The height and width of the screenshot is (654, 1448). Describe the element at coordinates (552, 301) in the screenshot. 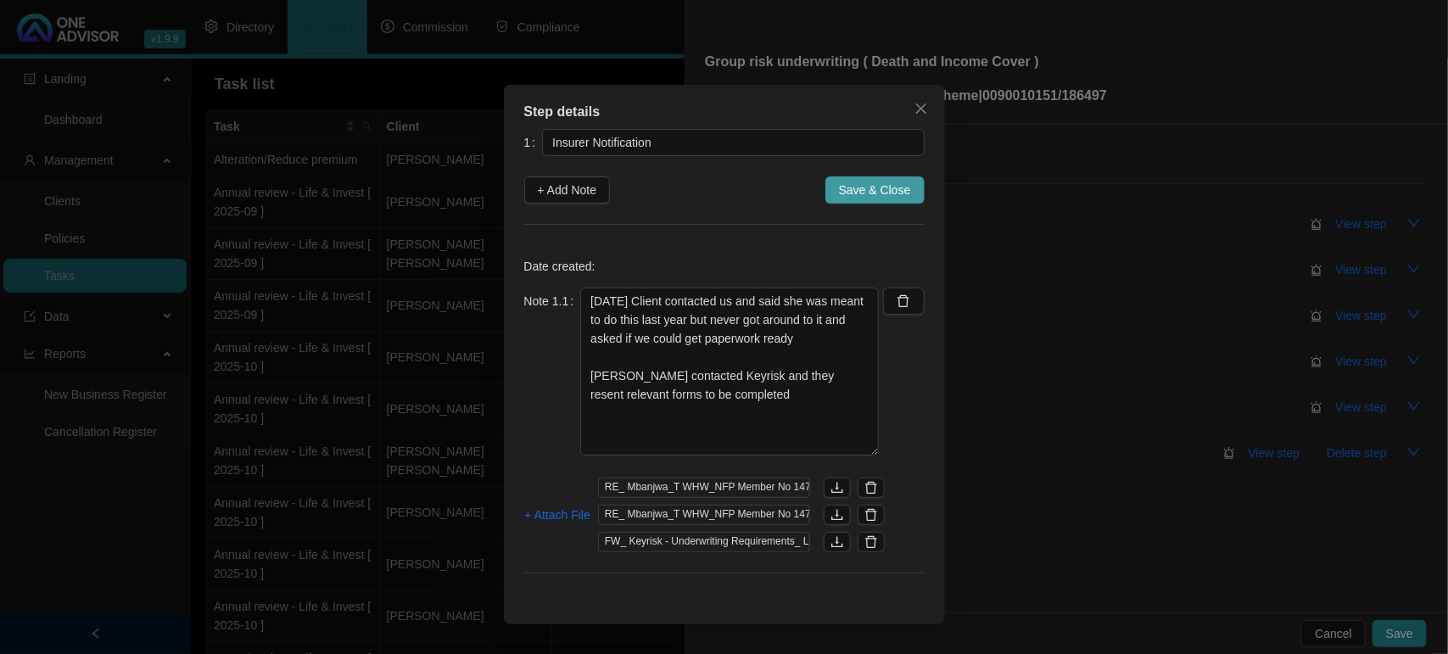

I see `label: Note 1.1` at that location.